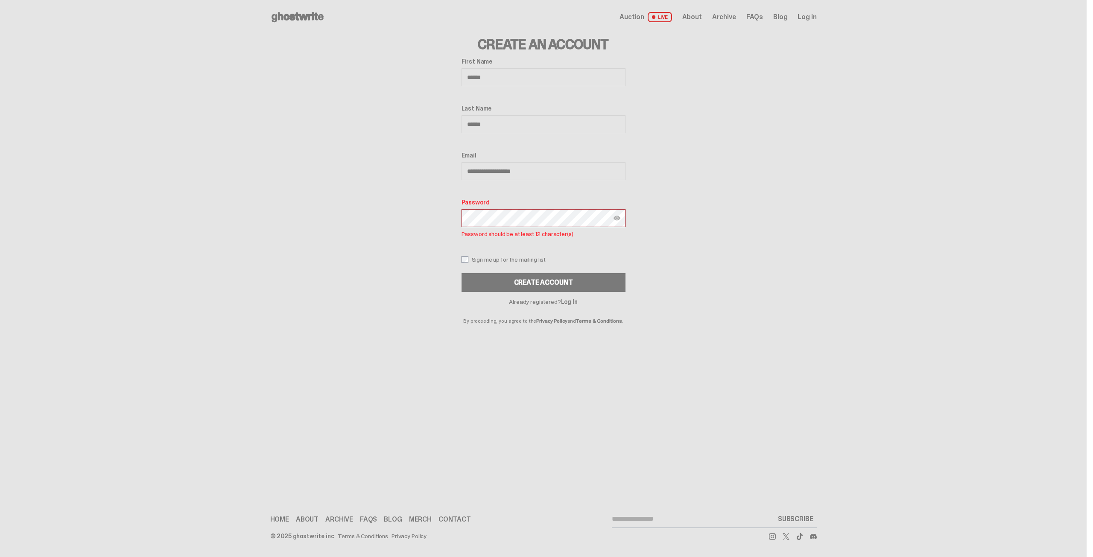 This screenshot has height=557, width=1093. Describe the element at coordinates (544, 234) in the screenshot. I see `p: Password should be at least 12 character(s)` at that location.